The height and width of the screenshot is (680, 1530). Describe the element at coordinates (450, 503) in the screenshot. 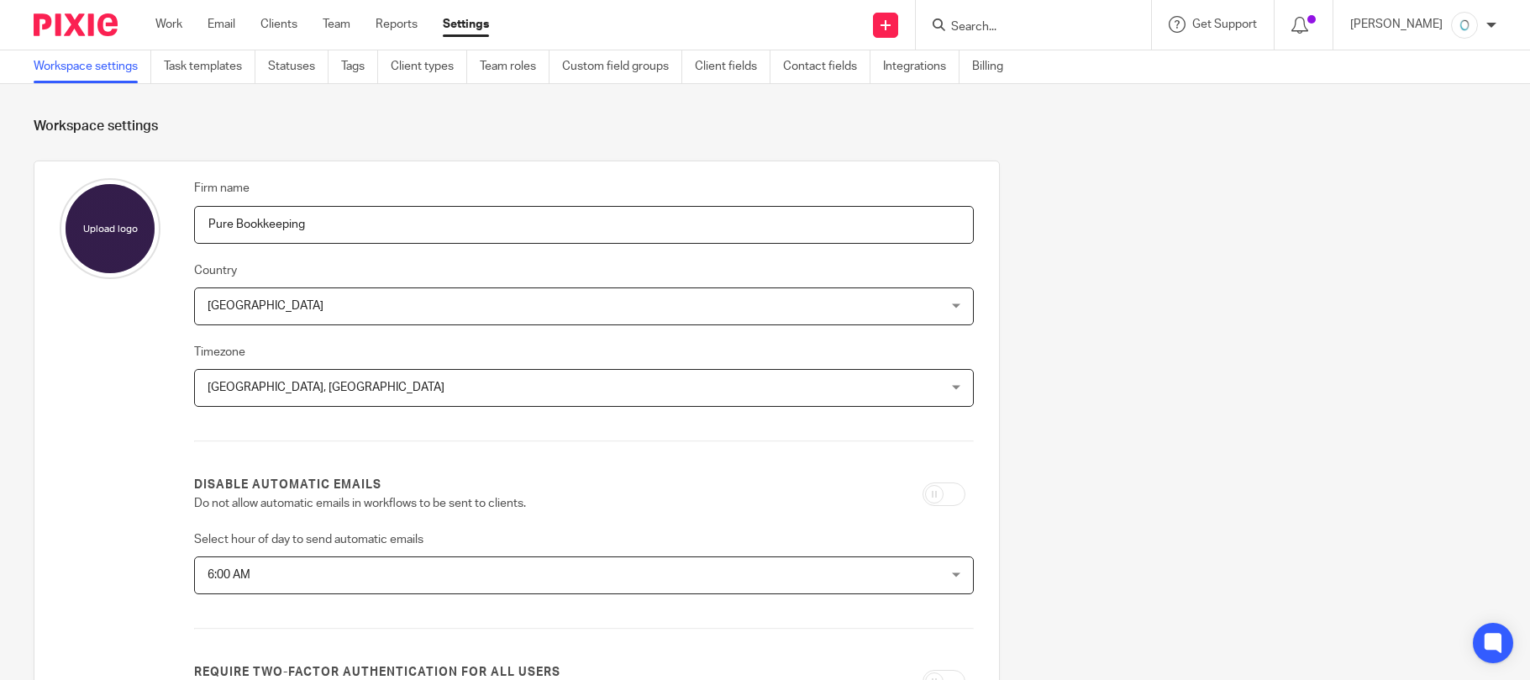

I see `p: Do not allow automatic emails in workflows to be sent to clients.` at that location.